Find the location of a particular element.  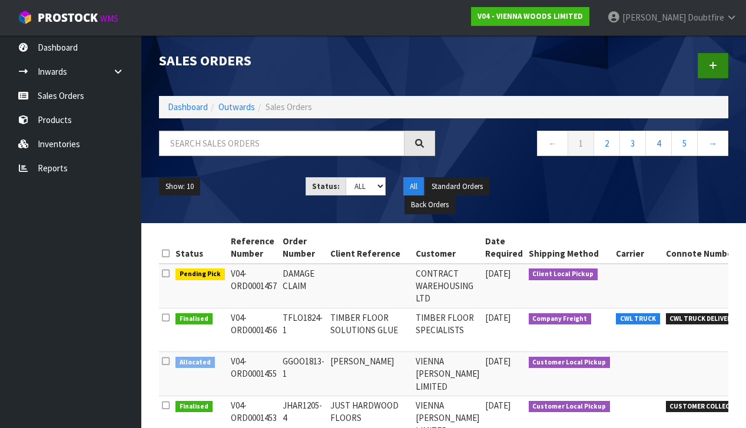

span: Sales Orders is located at coordinates (288, 107).